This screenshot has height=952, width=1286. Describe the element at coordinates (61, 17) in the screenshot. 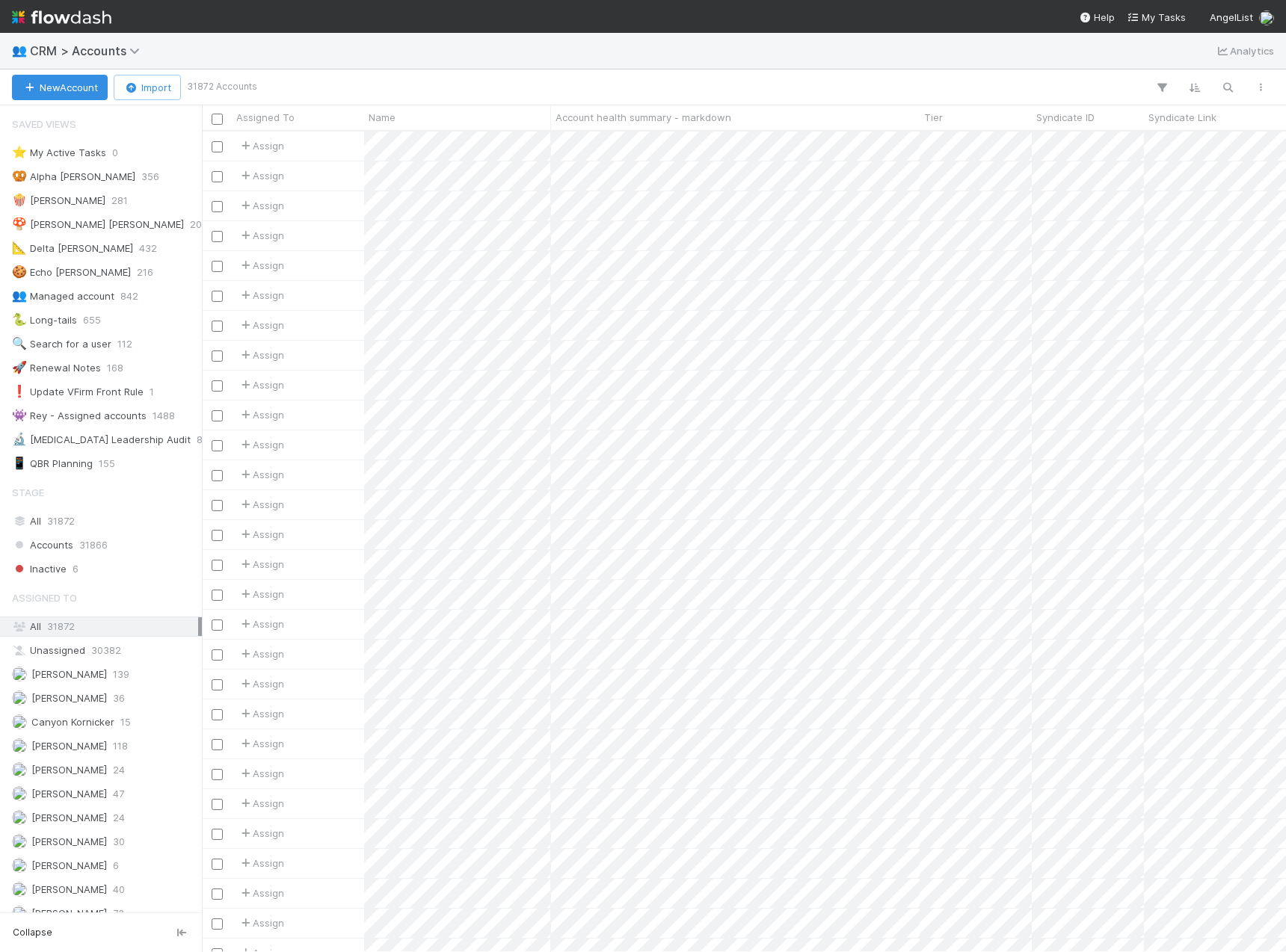

I see `img: logo-inverted-e16ddd16eac7371096b0.svg` at that location.